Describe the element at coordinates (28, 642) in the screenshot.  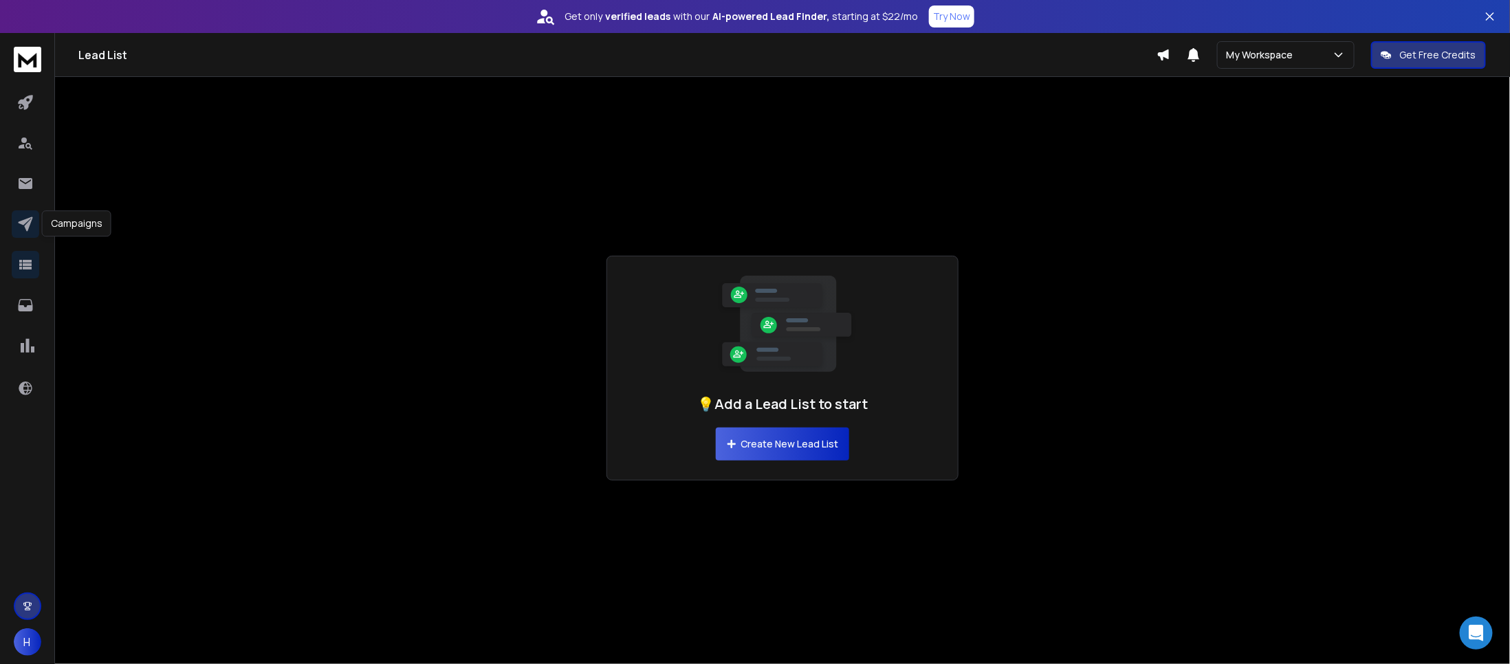
I see `span: H` at that location.